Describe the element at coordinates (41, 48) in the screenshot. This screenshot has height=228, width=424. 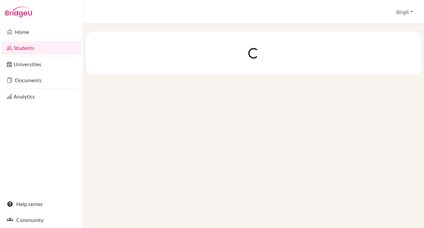
I see `a: Students` at that location.